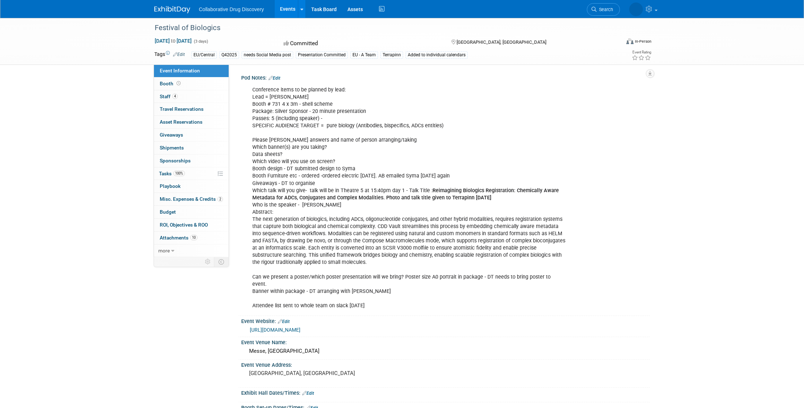 This screenshot has height=408, width=804. Describe the element at coordinates (643, 41) in the screenshot. I see `div: In-Person` at that location.